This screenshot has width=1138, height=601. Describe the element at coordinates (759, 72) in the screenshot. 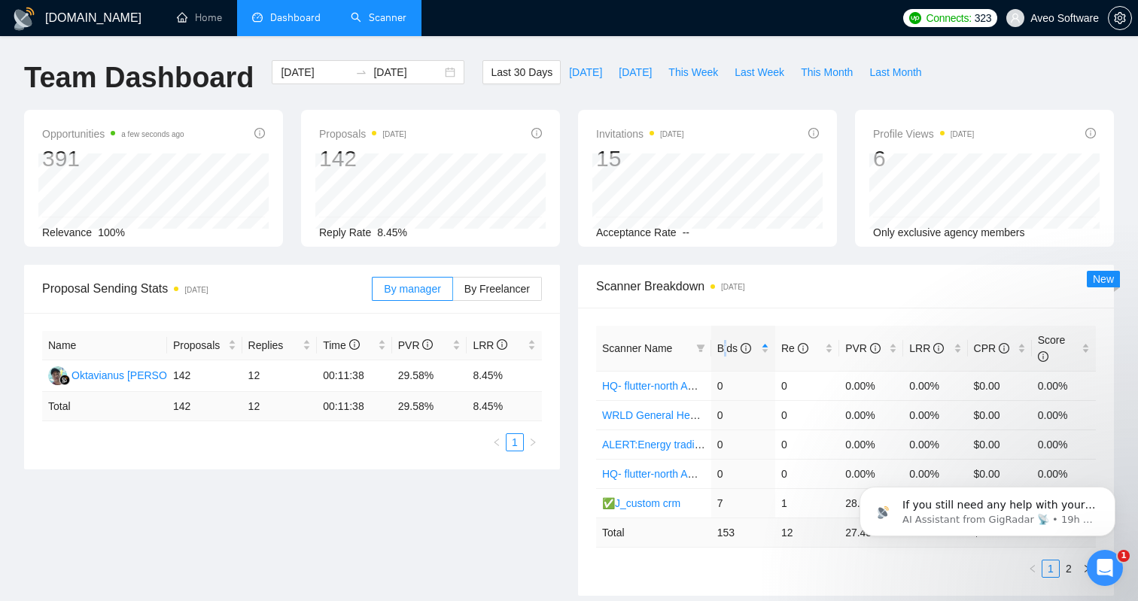

I see `span: Last Week` at that location.